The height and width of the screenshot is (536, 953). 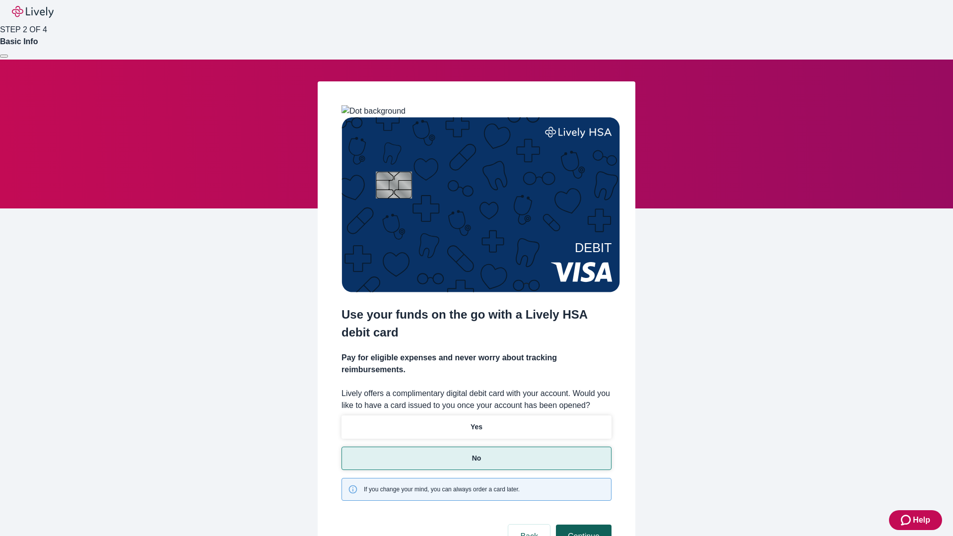 I want to click on img: Dot background, so click(x=373, y=111).